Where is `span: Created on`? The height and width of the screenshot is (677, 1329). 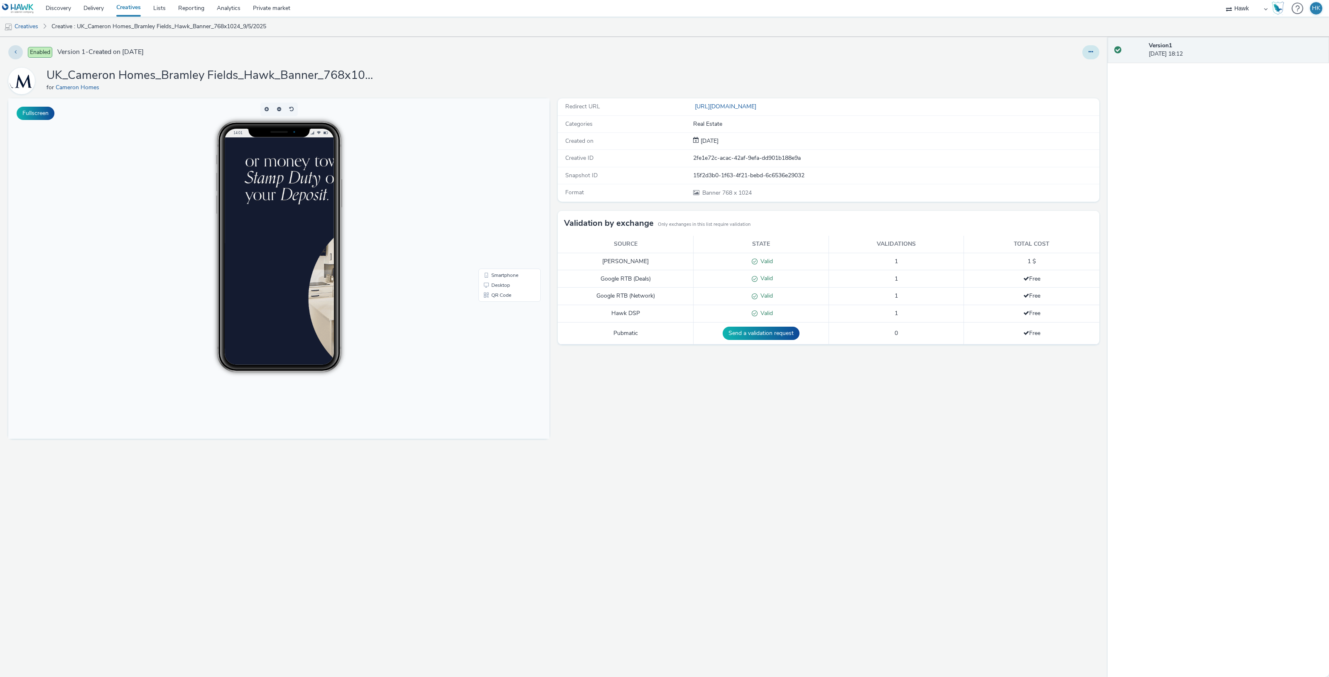 span: Created on is located at coordinates (579, 141).